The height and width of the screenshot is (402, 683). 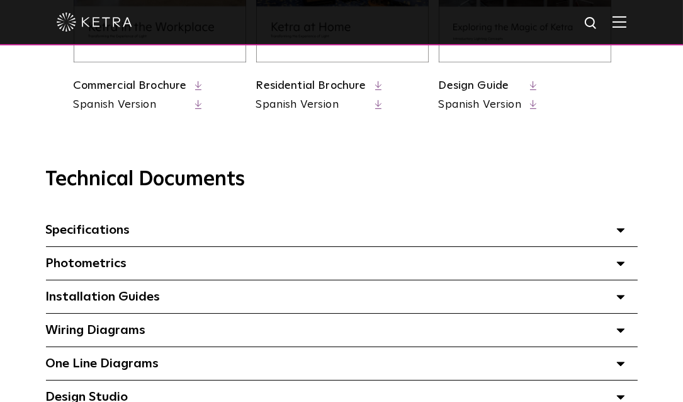 What do you see at coordinates (86, 263) in the screenshot?
I see `span: Photometrics` at bounding box center [86, 263].